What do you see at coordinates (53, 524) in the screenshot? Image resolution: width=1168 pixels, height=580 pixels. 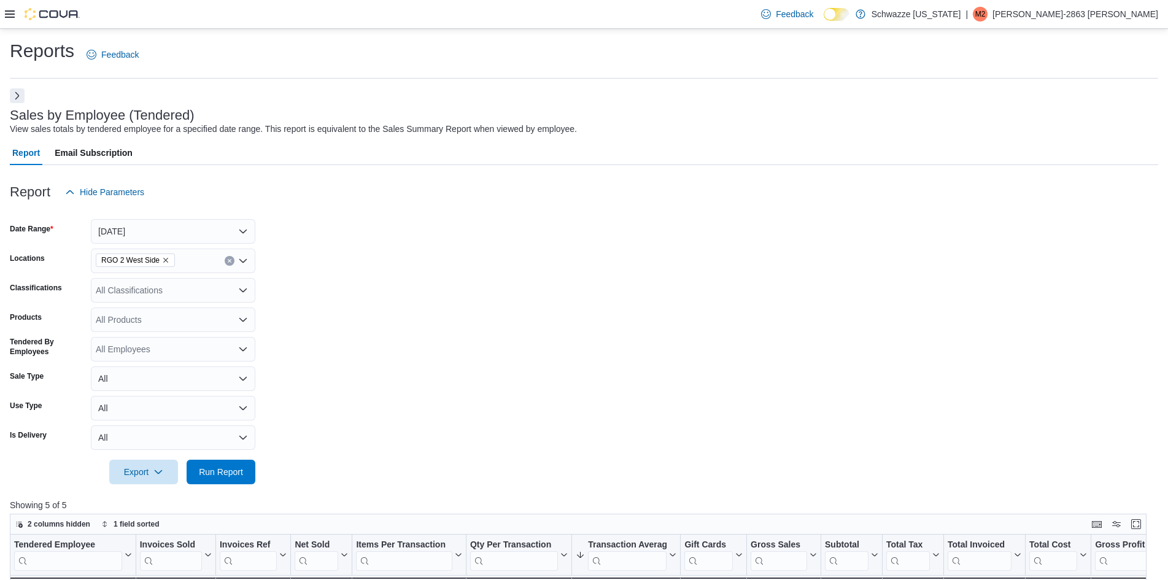 I see `button: 2 columns hidden` at bounding box center [53, 524].